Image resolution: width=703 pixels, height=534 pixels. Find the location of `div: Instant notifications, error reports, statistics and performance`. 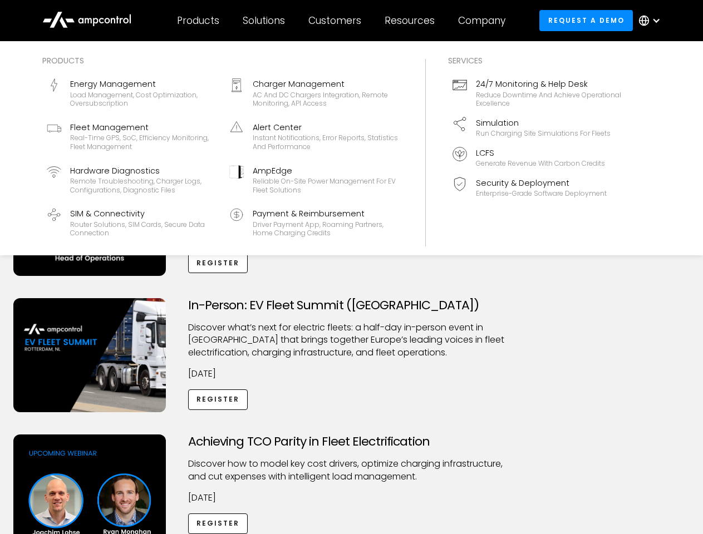

div: Instant notifications, error reports, statistics and performance is located at coordinates (326, 142).